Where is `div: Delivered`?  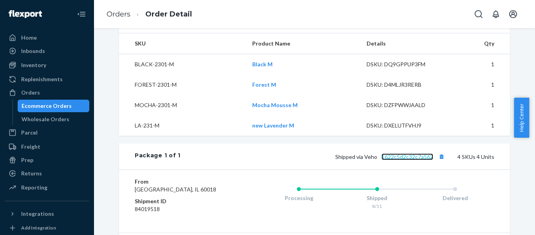 div: Delivered is located at coordinates (455, 198).